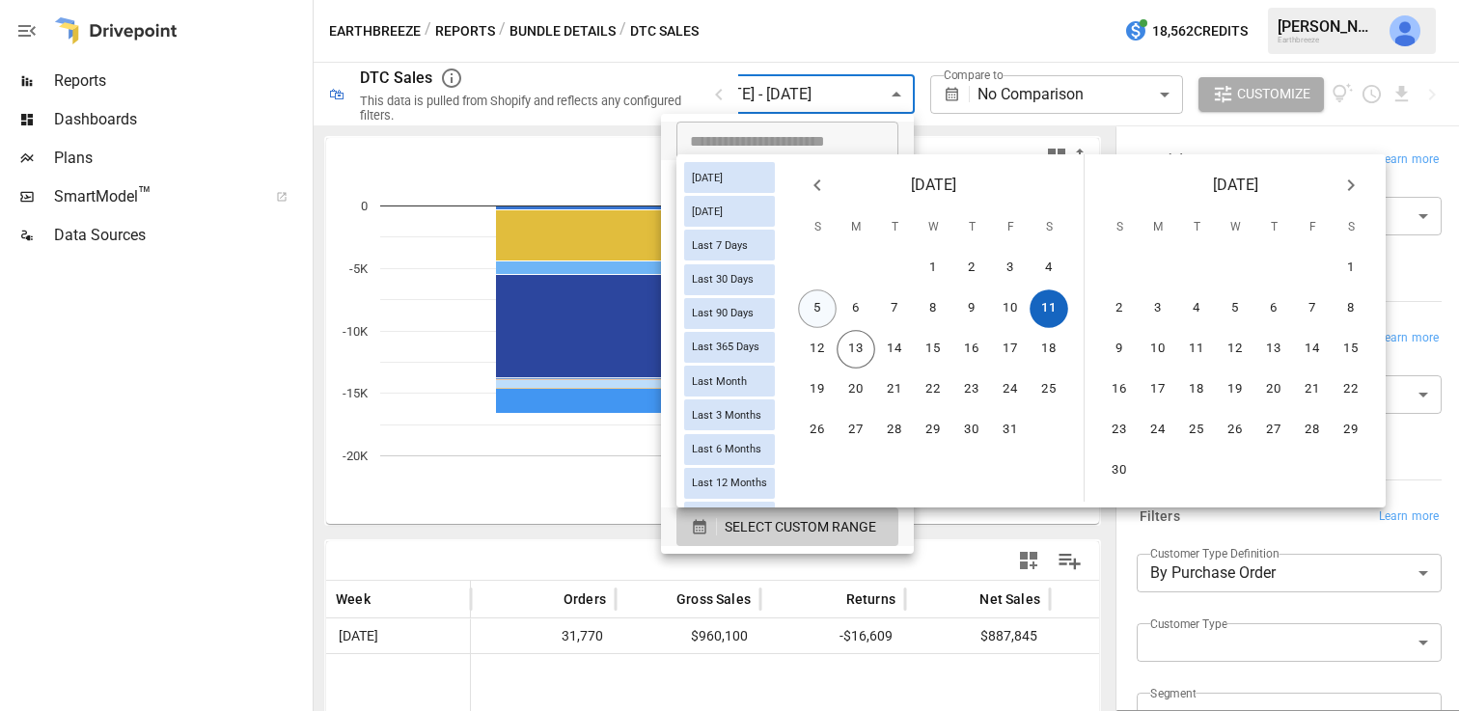 The height and width of the screenshot is (711, 1459). What do you see at coordinates (723, 279) in the screenshot?
I see `span: Last 30 Days` at bounding box center [723, 279].